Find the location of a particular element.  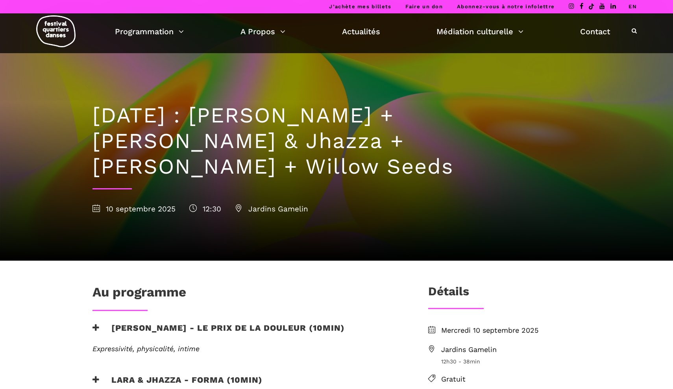

h3: Détails is located at coordinates (448, 294).